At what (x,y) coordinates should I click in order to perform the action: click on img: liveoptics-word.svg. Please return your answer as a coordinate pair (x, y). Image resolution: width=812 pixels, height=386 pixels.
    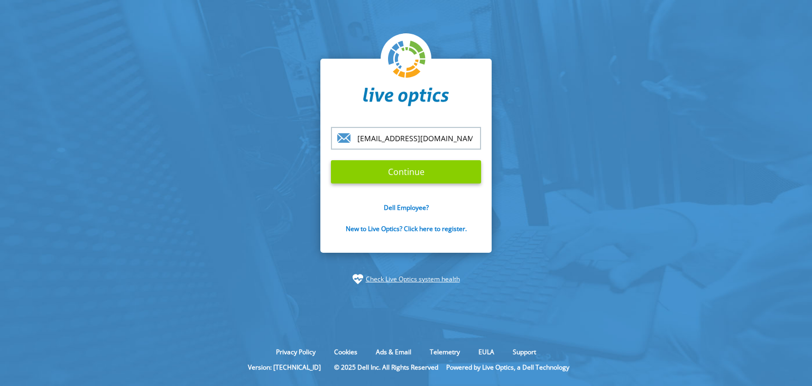
    Looking at the image, I should click on (406, 97).